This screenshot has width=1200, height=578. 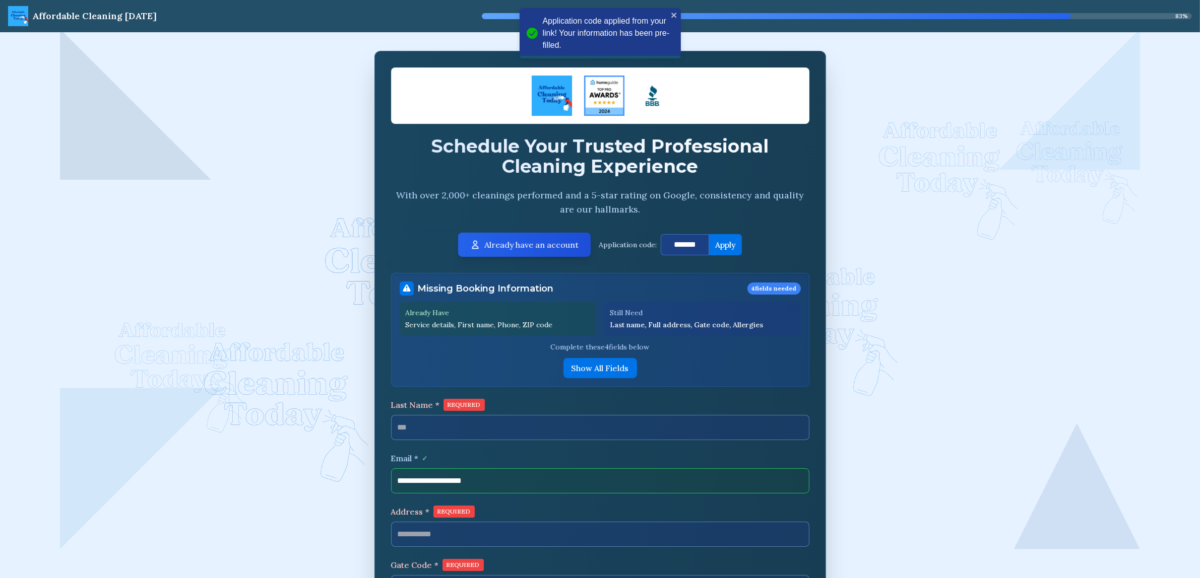 I want to click on p: Complete these 4 fields below, so click(x=600, y=347).